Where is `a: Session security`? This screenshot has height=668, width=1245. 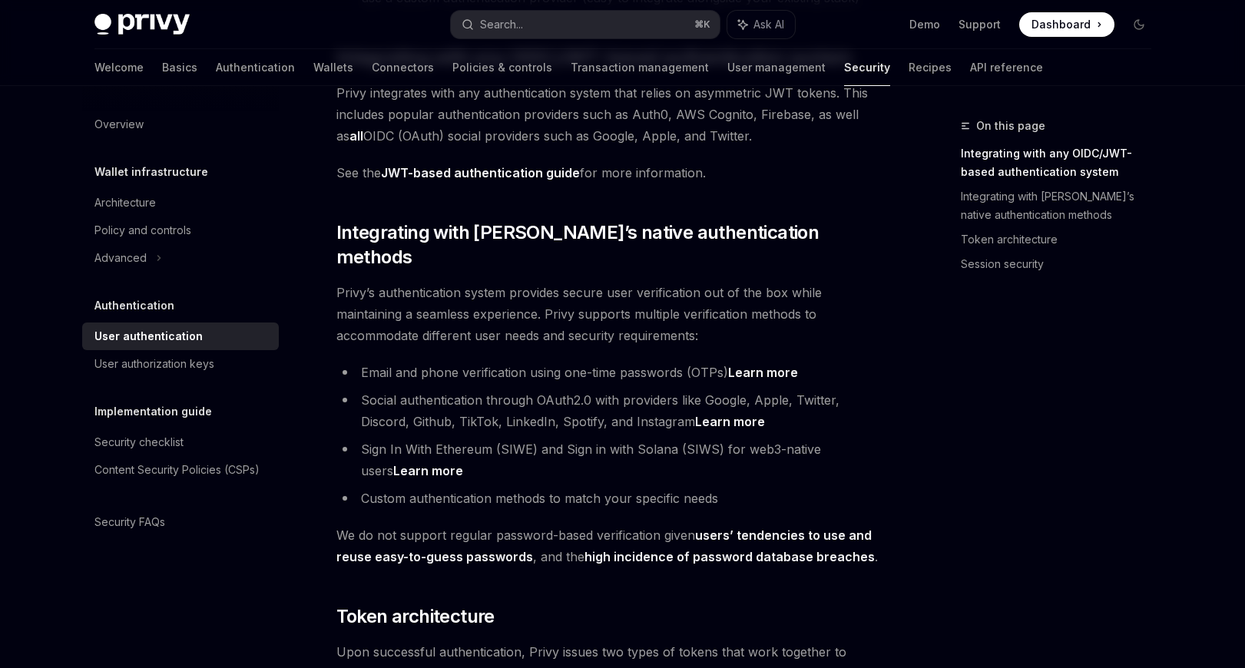
a: Session security is located at coordinates (1062, 264).